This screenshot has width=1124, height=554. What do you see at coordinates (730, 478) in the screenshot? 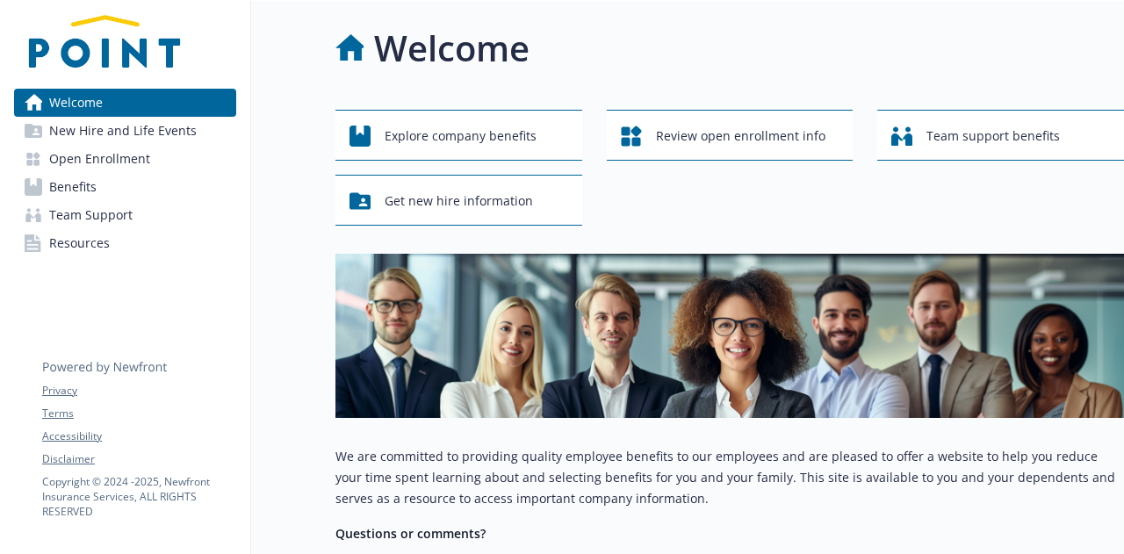
I see `p: We are committed to providing quality employee benefits to our employees and are pleased to offer...` at bounding box center [730, 478].